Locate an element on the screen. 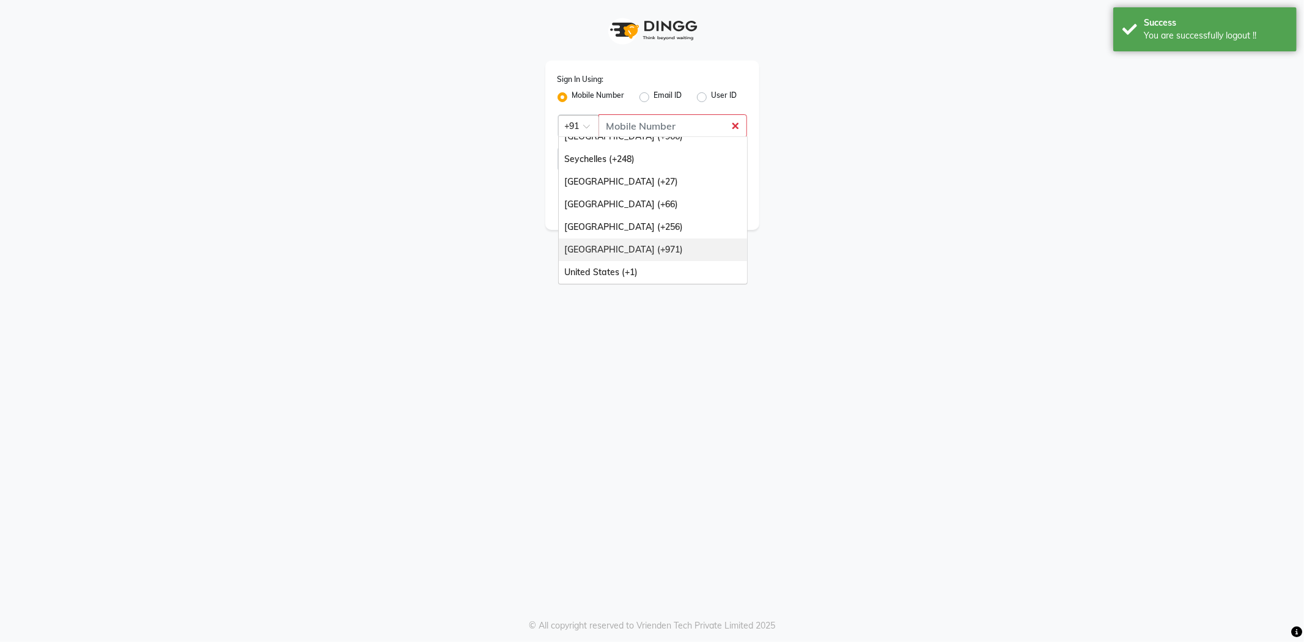  label: User ID is located at coordinates (725, 97).